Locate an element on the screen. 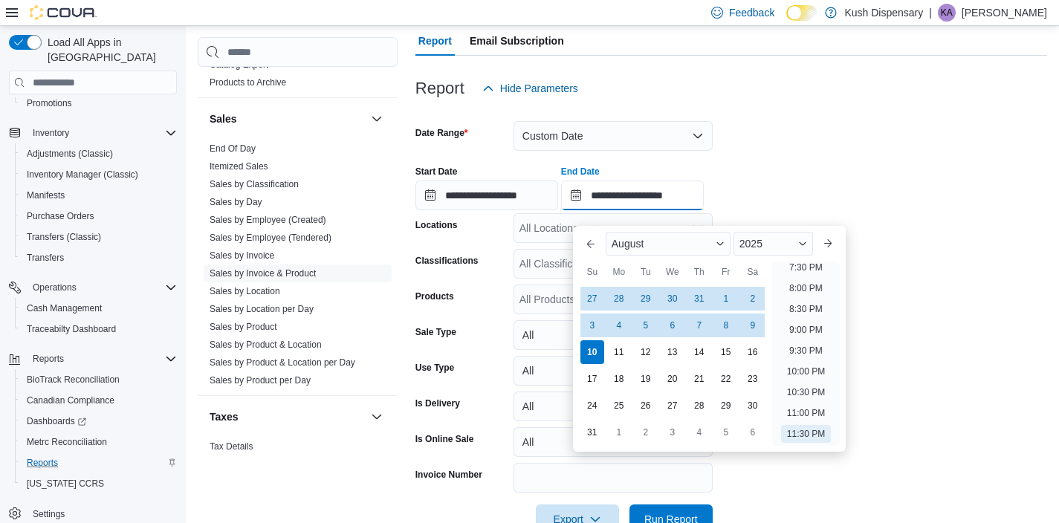  button: Metrc Reconciliation is located at coordinates (99, 442).